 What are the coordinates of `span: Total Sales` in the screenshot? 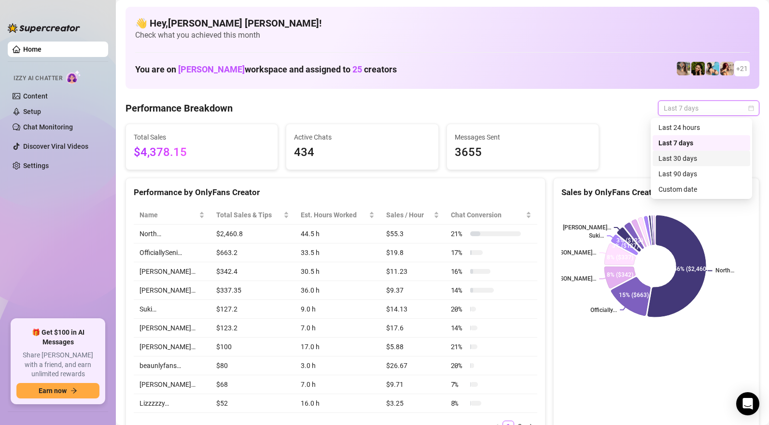 It's located at (202, 137).